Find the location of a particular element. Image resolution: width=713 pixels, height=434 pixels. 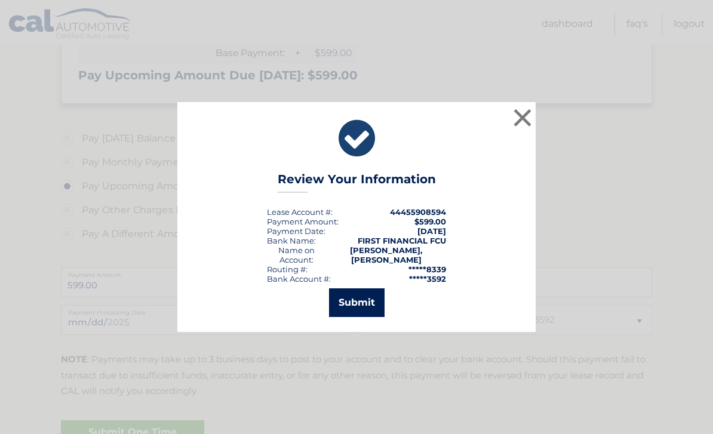

strong: FIRST FINANCIAL FCU is located at coordinates (402, 241).